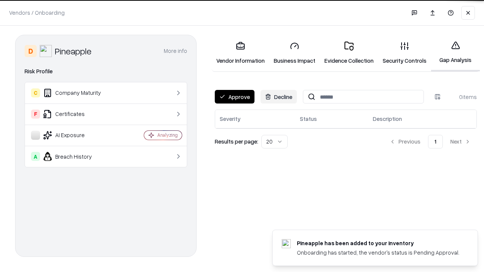  What do you see at coordinates (31, 51) in the screenshot?
I see `div: D` at bounding box center [31, 51].